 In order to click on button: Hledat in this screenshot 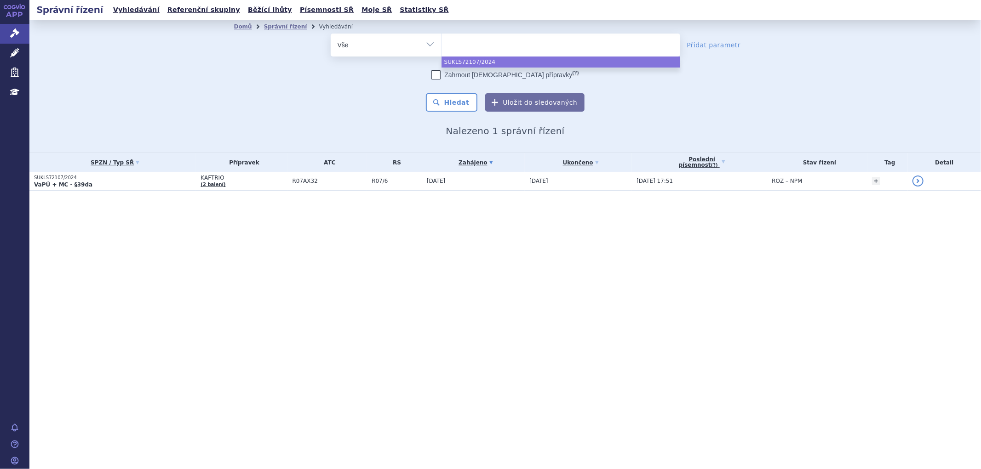, I will do `click(452, 103)`.